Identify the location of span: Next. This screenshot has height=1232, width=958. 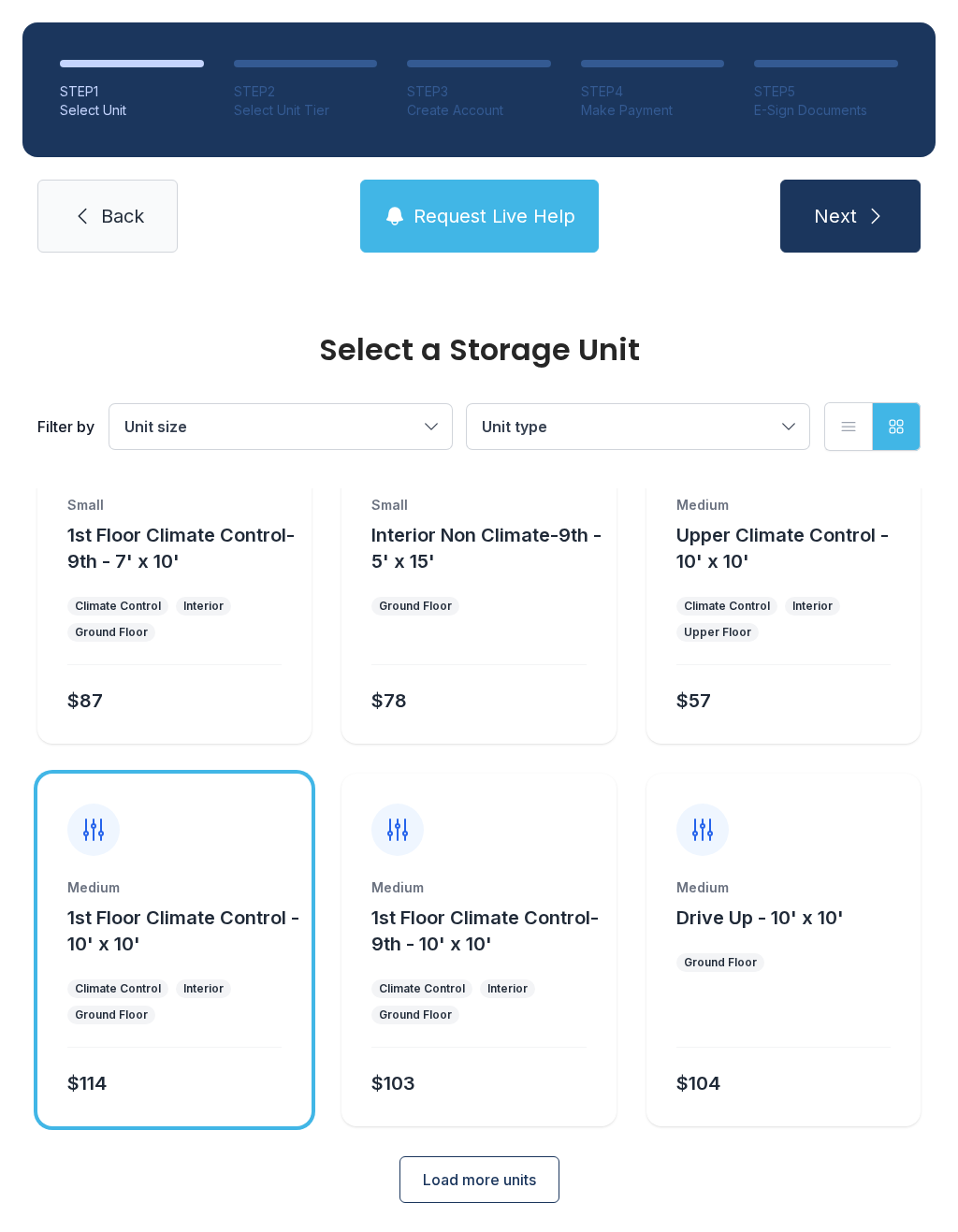
(836, 216).